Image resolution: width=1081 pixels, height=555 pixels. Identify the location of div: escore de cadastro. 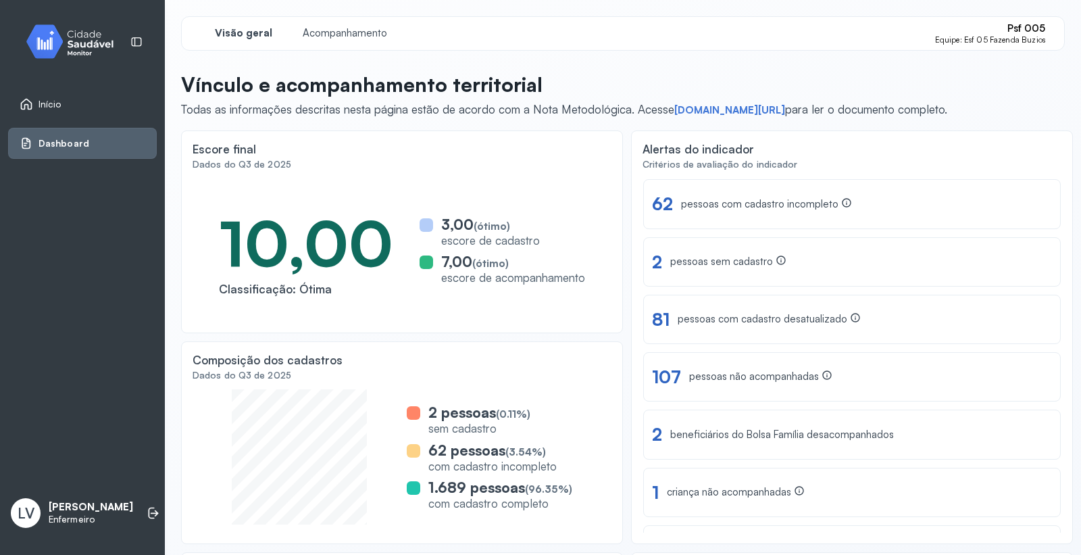
(490, 240).